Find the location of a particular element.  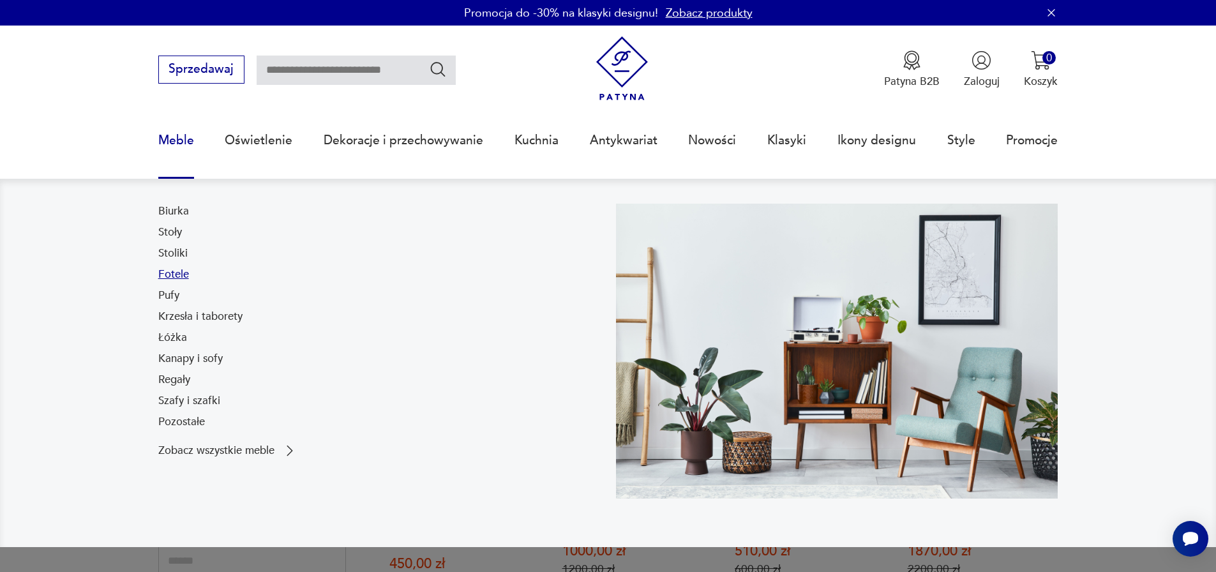

p: Patyna B2B is located at coordinates (912, 81).